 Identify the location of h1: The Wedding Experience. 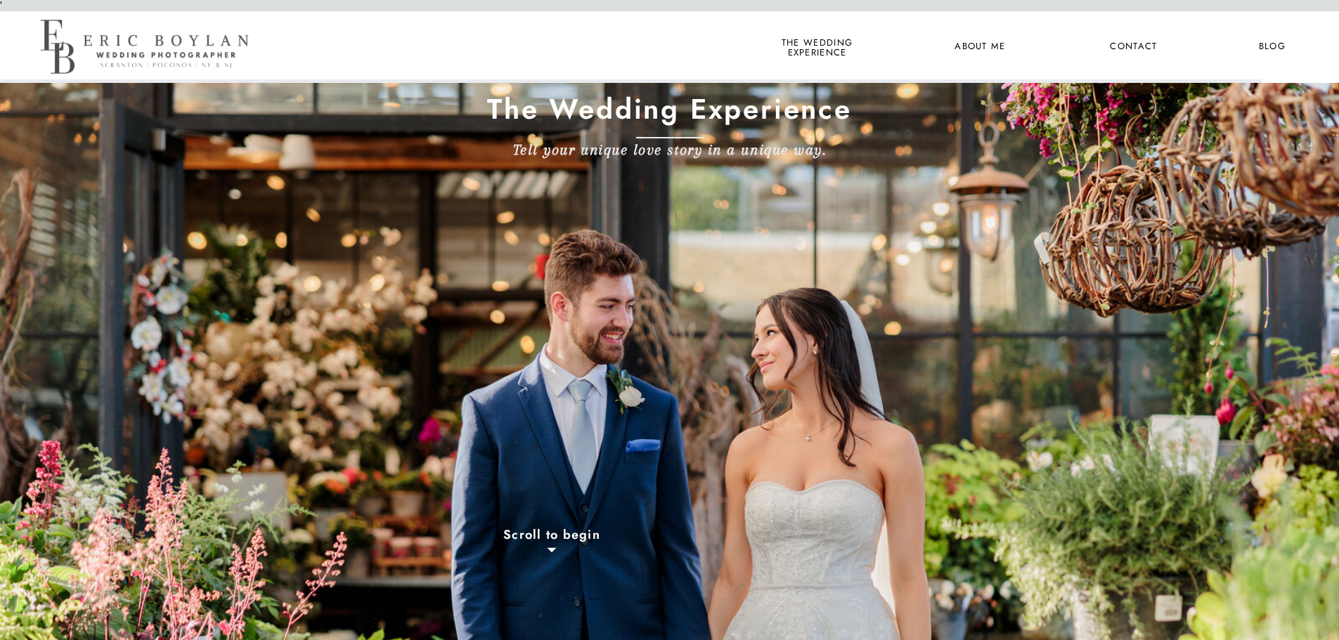
(670, 112).